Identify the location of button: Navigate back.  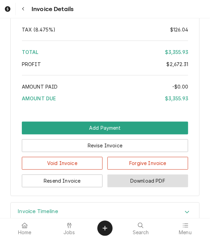
(23, 9).